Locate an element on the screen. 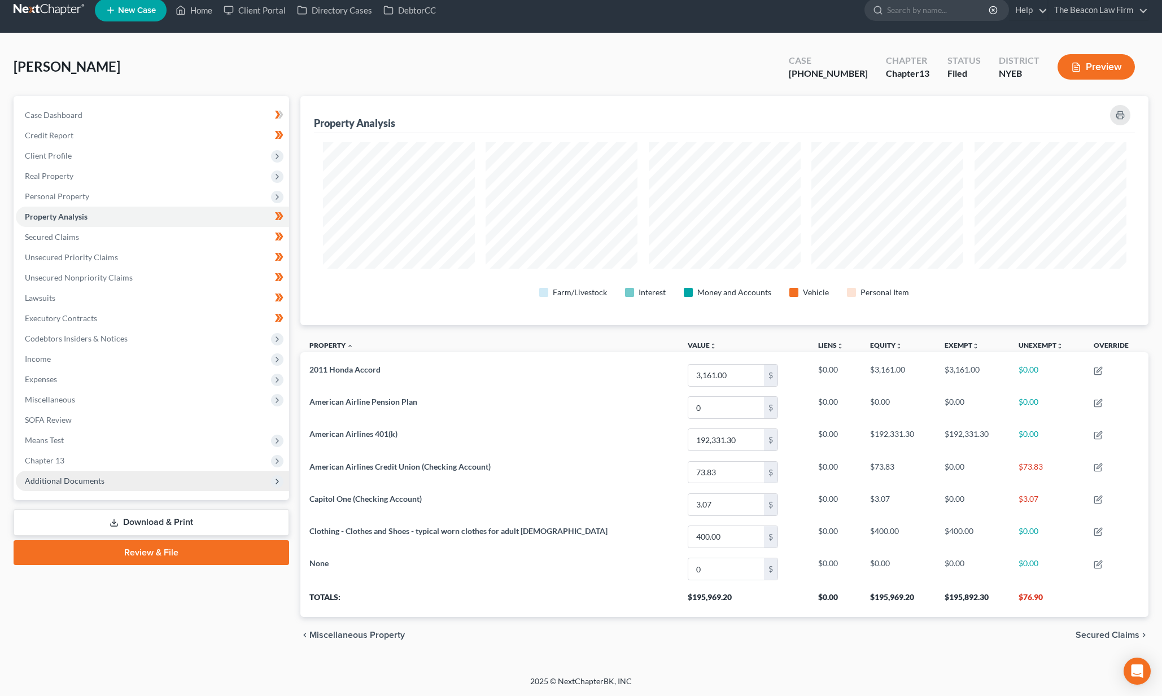 The width and height of the screenshot is (1162, 696). a: Unsecured Priority Claims is located at coordinates (152, 258).